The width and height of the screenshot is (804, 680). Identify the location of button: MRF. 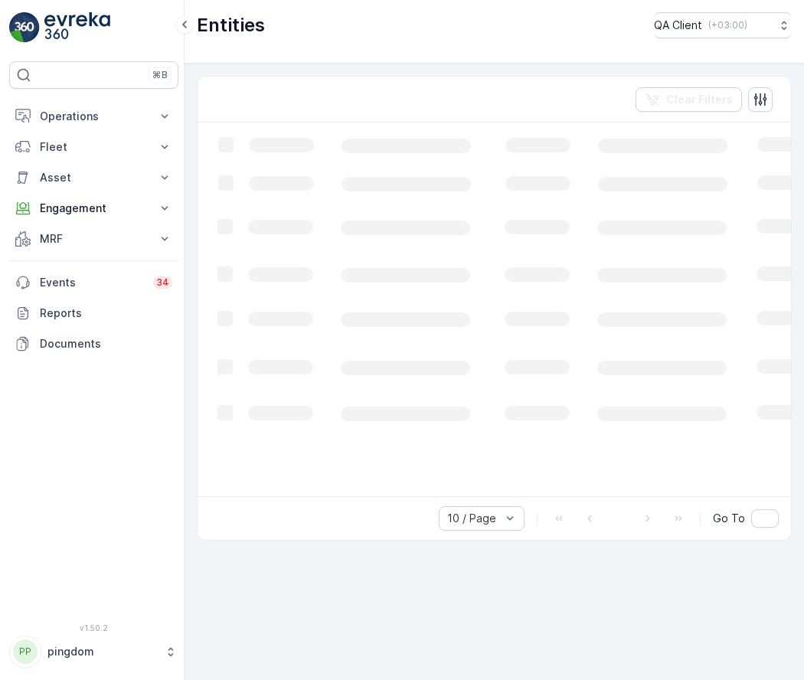
(93, 239).